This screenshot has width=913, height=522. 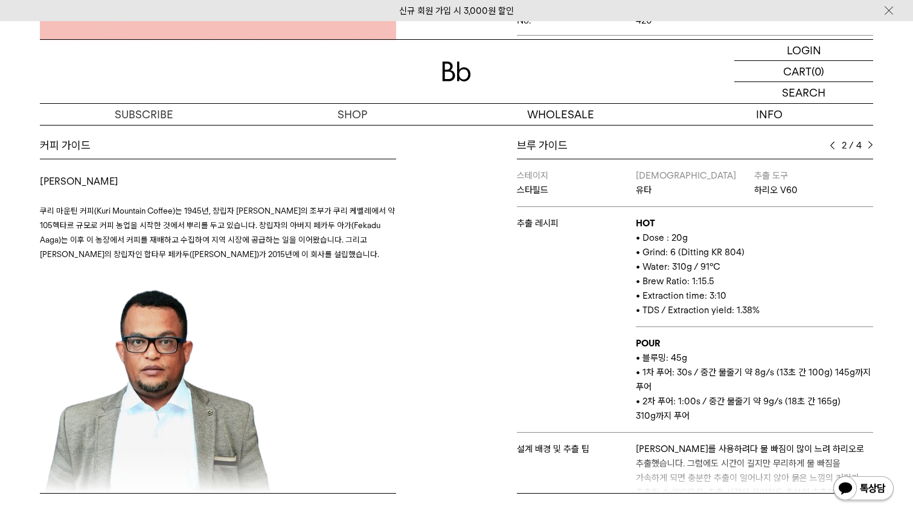 What do you see at coordinates (675, 281) in the screenshot?
I see `span: • Brew Ratio: 1:15.5` at bounding box center [675, 281].